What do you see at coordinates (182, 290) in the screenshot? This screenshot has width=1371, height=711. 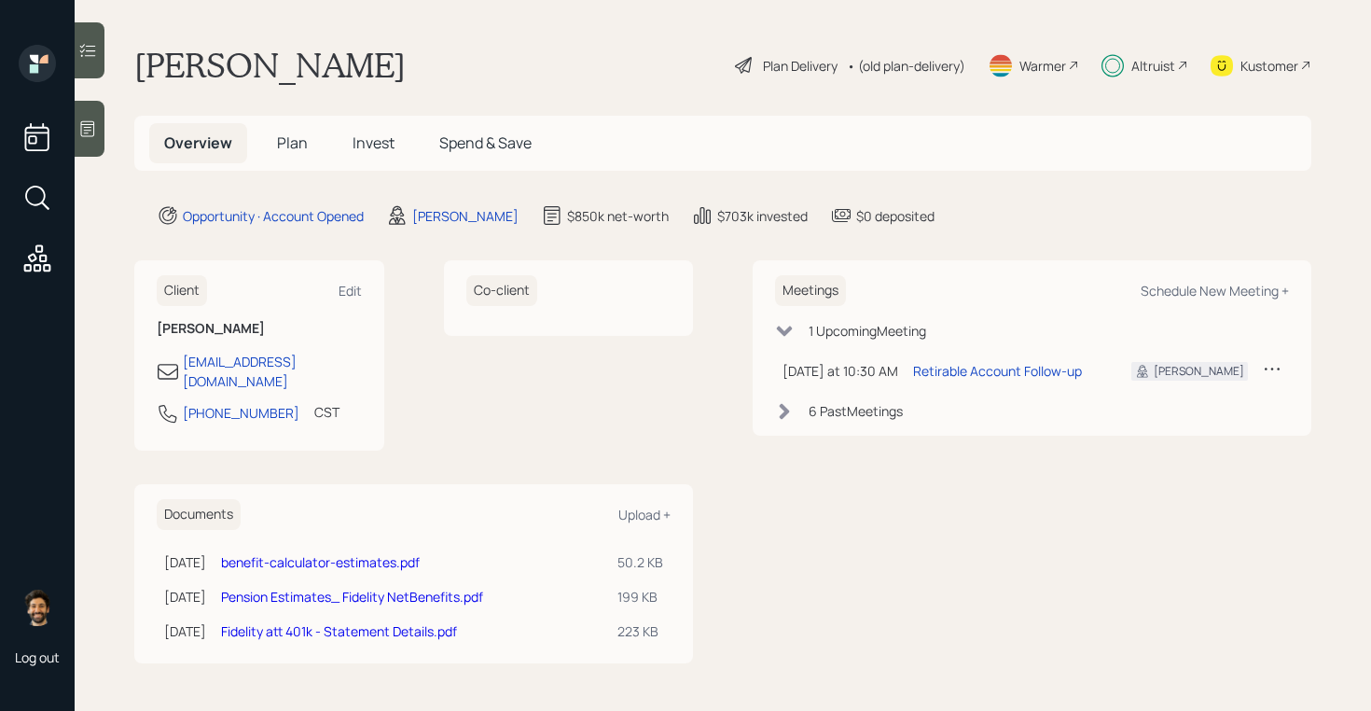 I see `h6: Client` at bounding box center [182, 290].